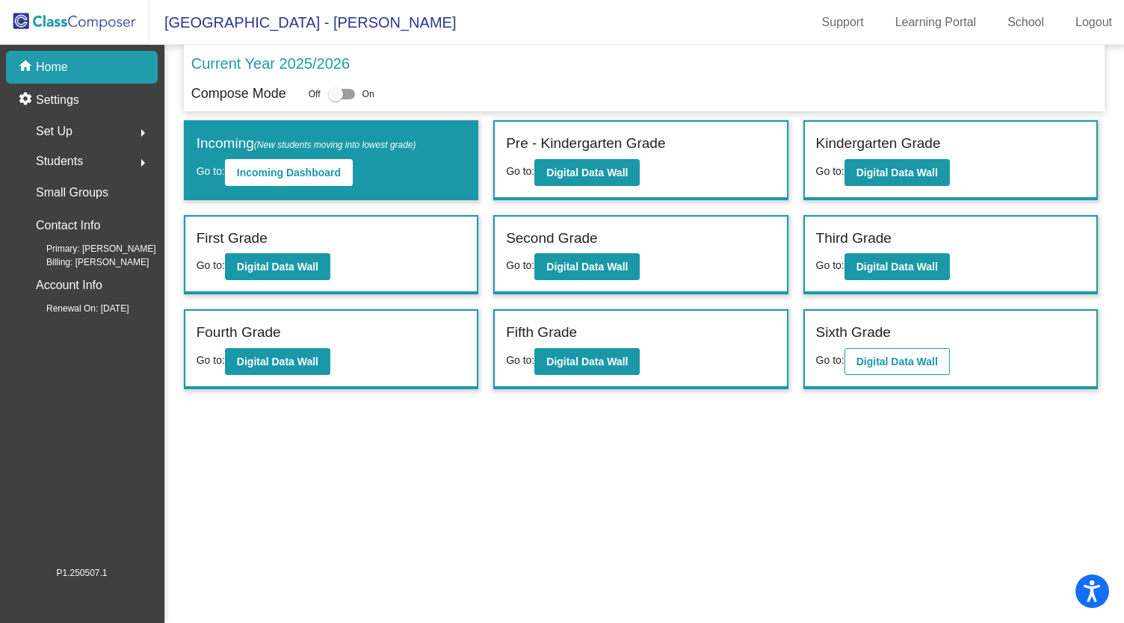 Image resolution: width=1124 pixels, height=623 pixels. Describe the element at coordinates (238, 93) in the screenshot. I see `p: Compose Mode` at that location.